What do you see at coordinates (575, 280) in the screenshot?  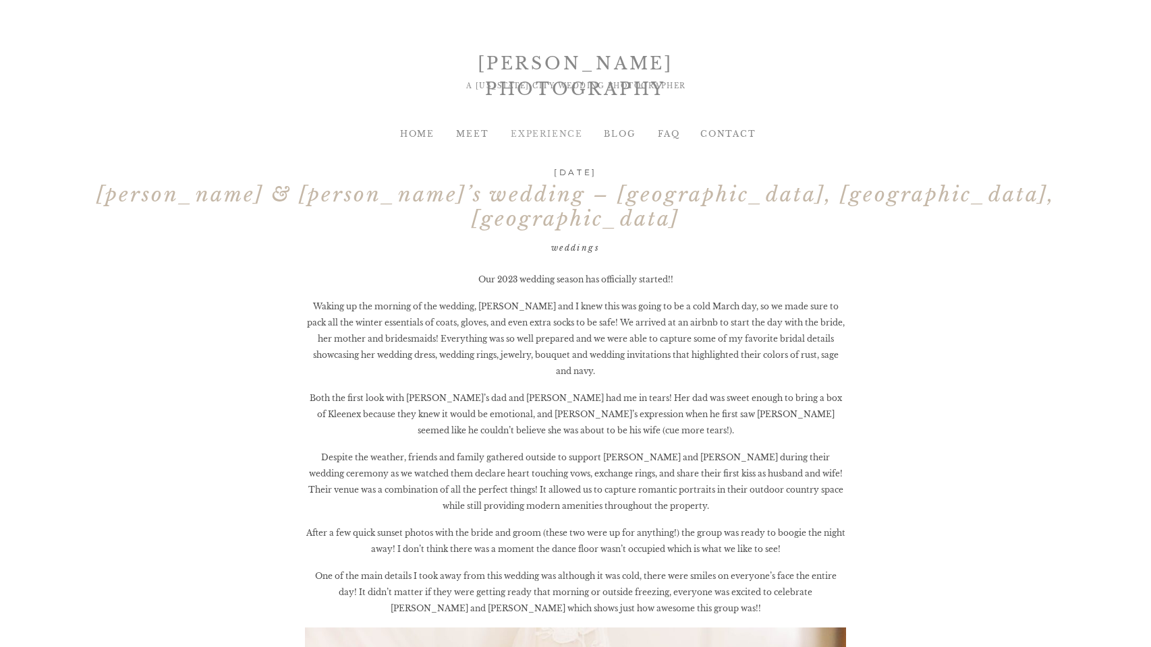 I see `p: Our 2023 wedding season has officially started!!` at bounding box center [575, 280].